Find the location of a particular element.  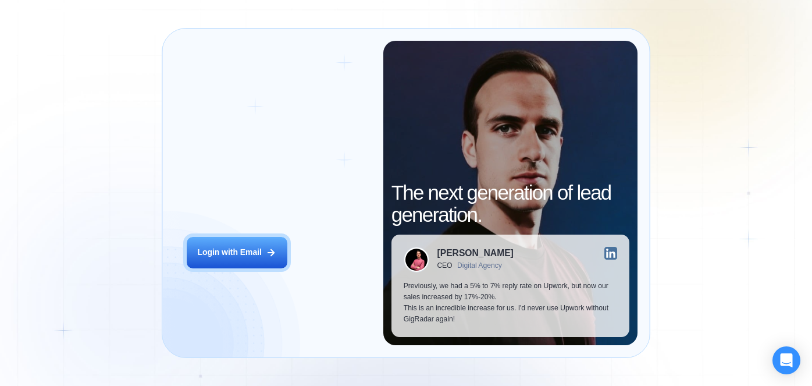

div: Digital Agency is located at coordinates (479, 266).